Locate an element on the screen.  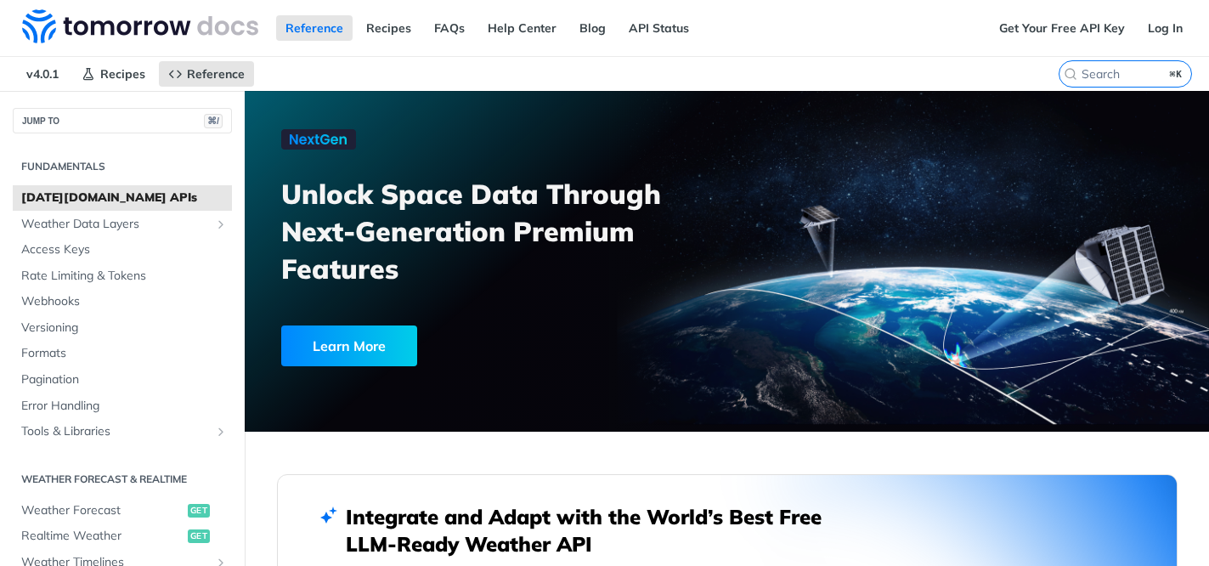
span: Access Keys is located at coordinates (124, 250).